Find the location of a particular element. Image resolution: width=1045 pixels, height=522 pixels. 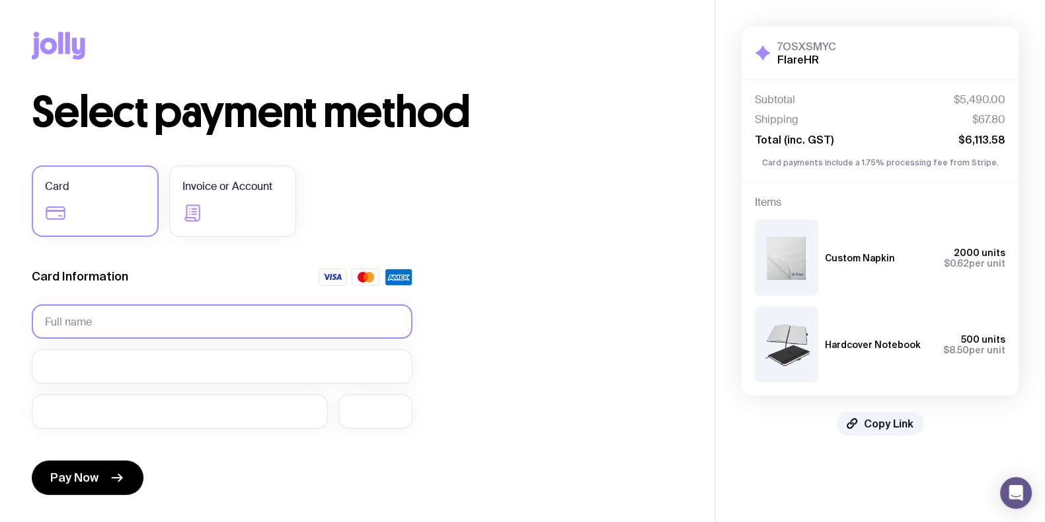

p: Card payments include a 1.75% processing fee from Stripe. is located at coordinates (880, 163).